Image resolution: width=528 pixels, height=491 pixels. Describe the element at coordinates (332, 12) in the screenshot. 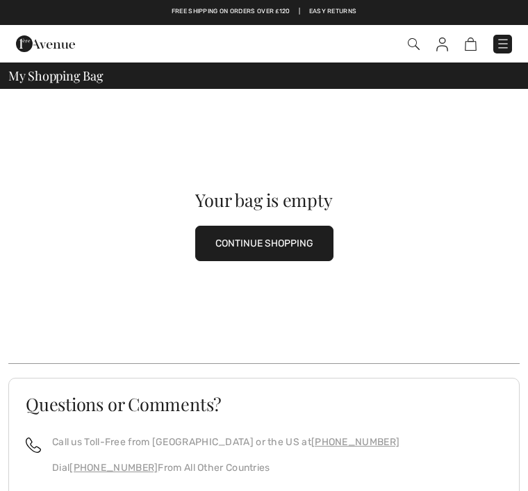

I see `a: Easy Returns` at that location.